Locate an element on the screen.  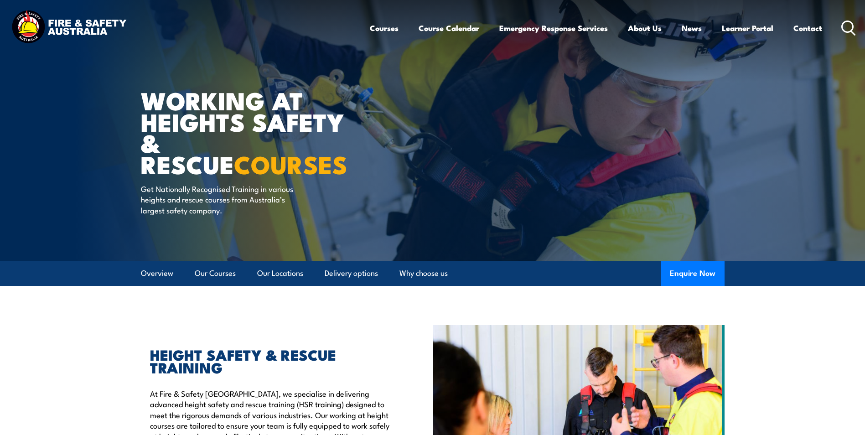
p: Get Nationally Recognised Training in various heights and rescue courses from Australia’s largest... is located at coordinates (224, 199).